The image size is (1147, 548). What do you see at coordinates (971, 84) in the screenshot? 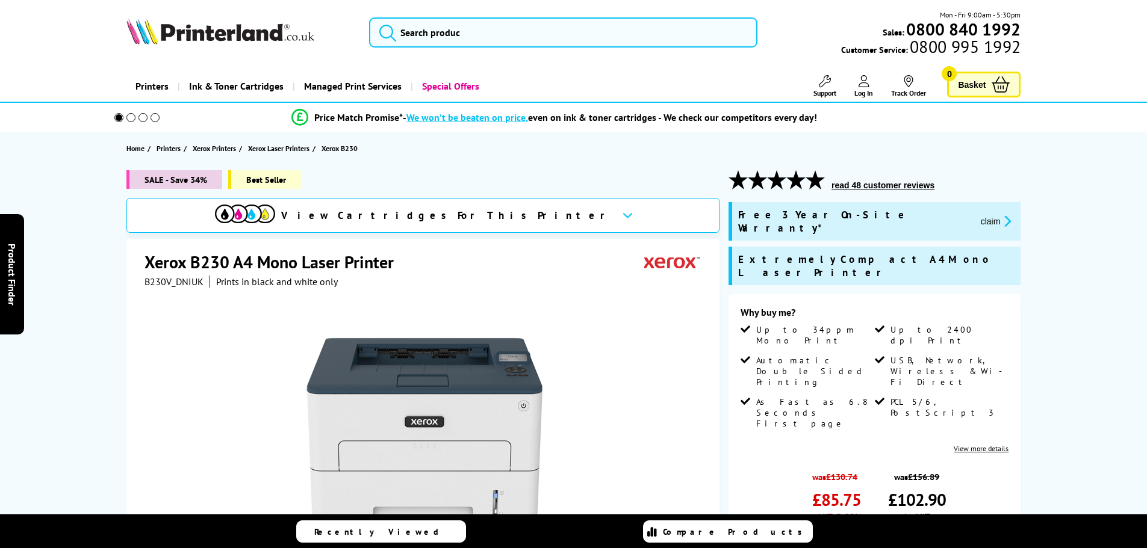
I see `span: Basket` at bounding box center [971, 84].